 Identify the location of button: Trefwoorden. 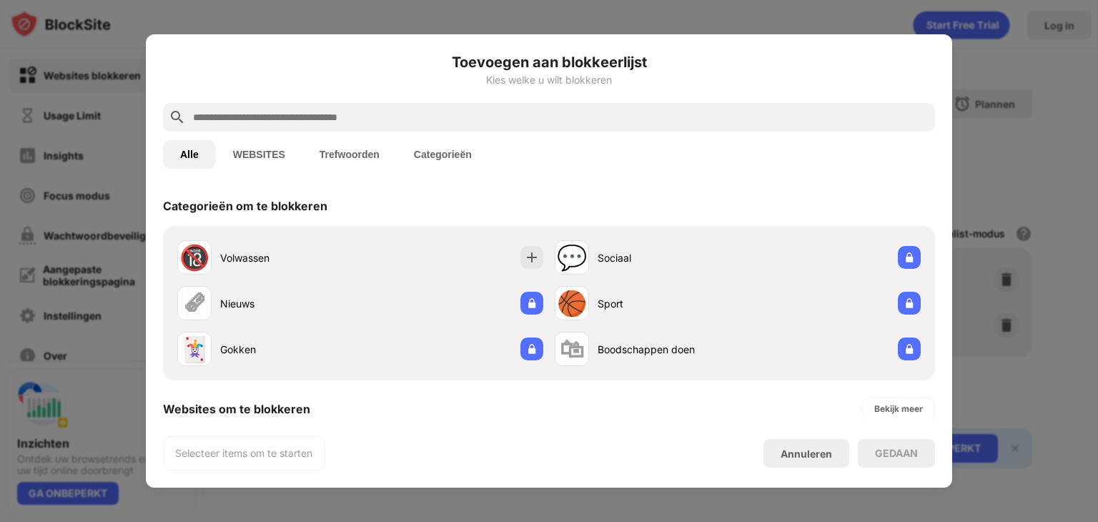
(350, 154).